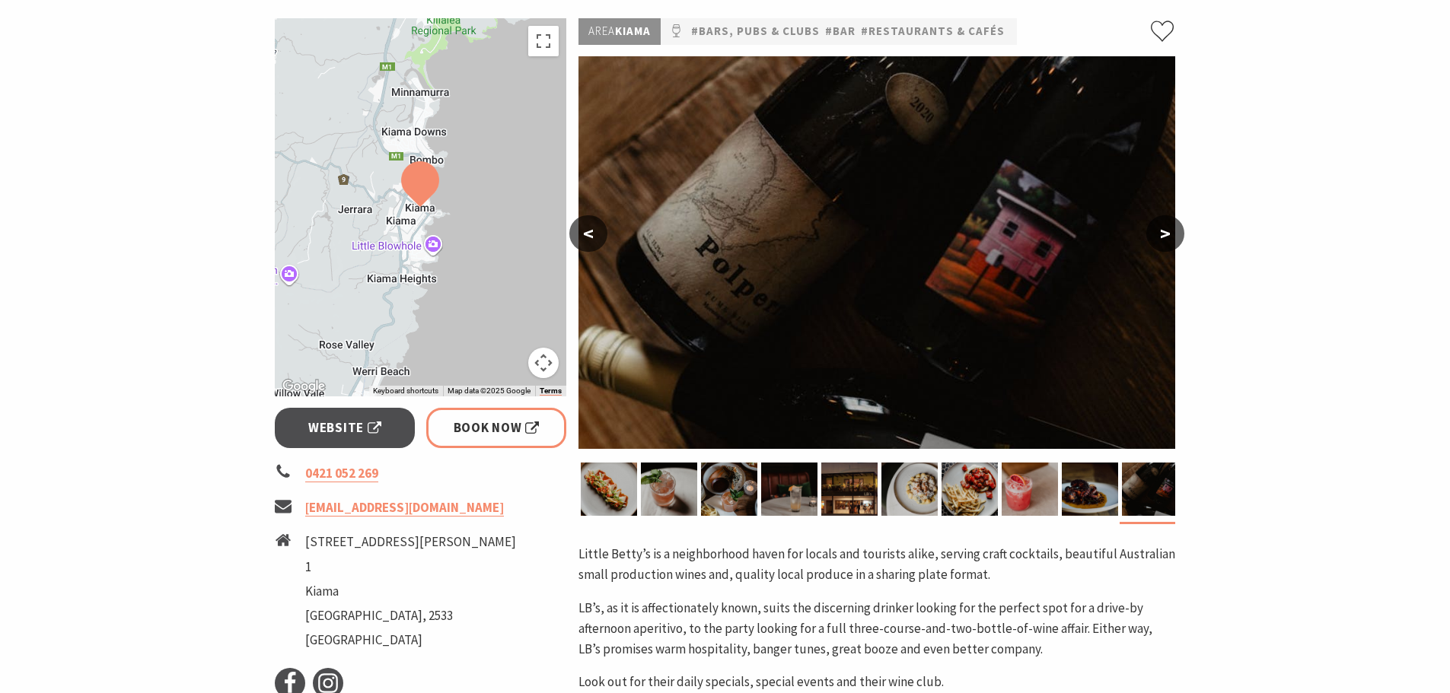 The width and height of the screenshot is (1450, 693). What do you see at coordinates (970, 489) in the screenshot?
I see `img: Bluefin tuna, fresh sashimi, local produce` at bounding box center [970, 489].